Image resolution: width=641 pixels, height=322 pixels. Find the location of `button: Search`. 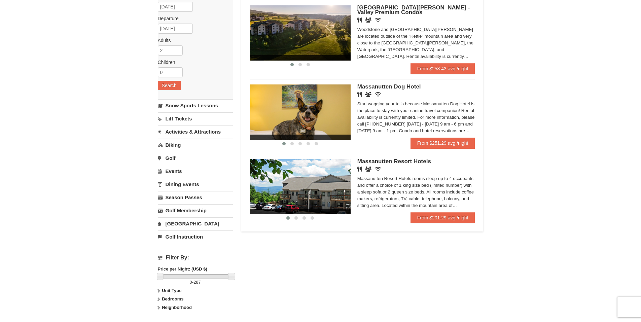

button: Search is located at coordinates (169, 85).